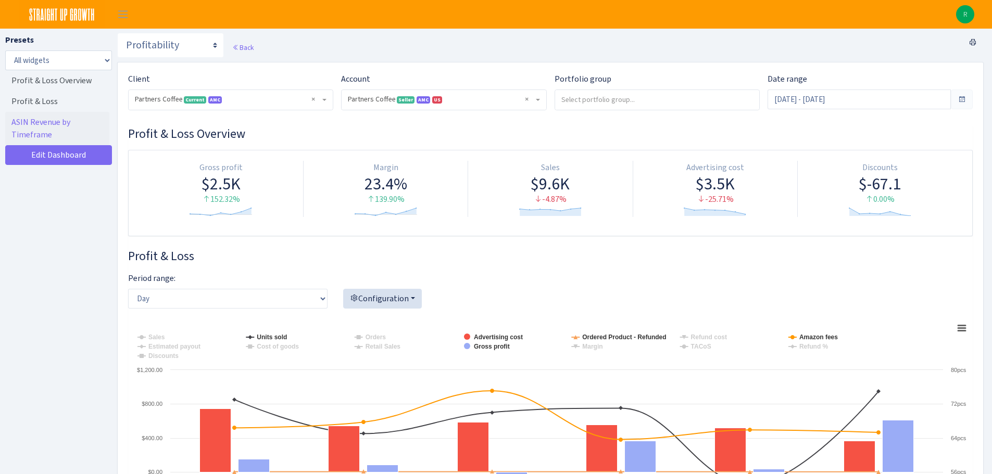 The image size is (992, 474). I want to click on div: Sales, so click(550, 168).